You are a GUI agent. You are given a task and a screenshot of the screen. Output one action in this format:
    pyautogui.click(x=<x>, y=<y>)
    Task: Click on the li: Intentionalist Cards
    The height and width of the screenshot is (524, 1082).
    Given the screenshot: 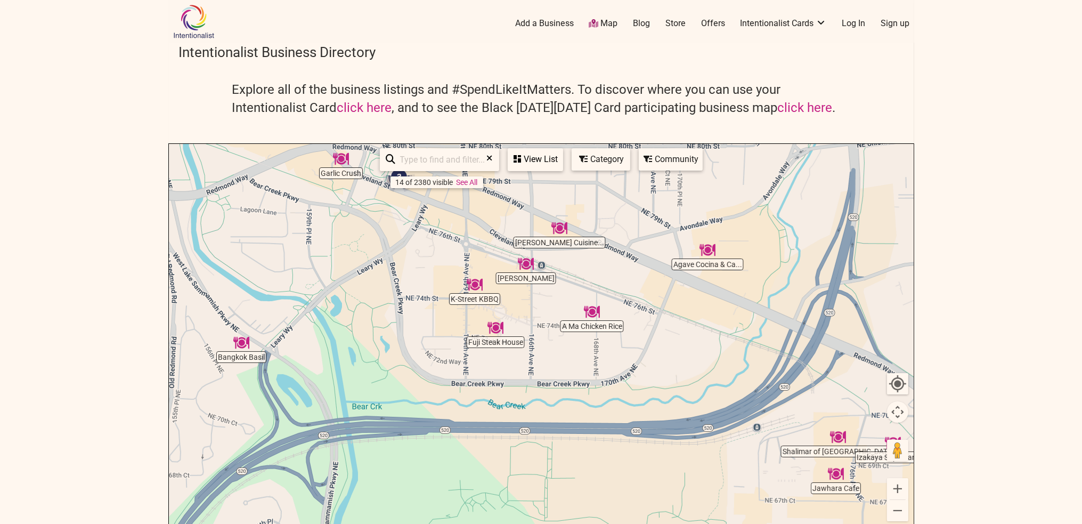 What is the action you would take?
    pyautogui.click(x=784, y=23)
    